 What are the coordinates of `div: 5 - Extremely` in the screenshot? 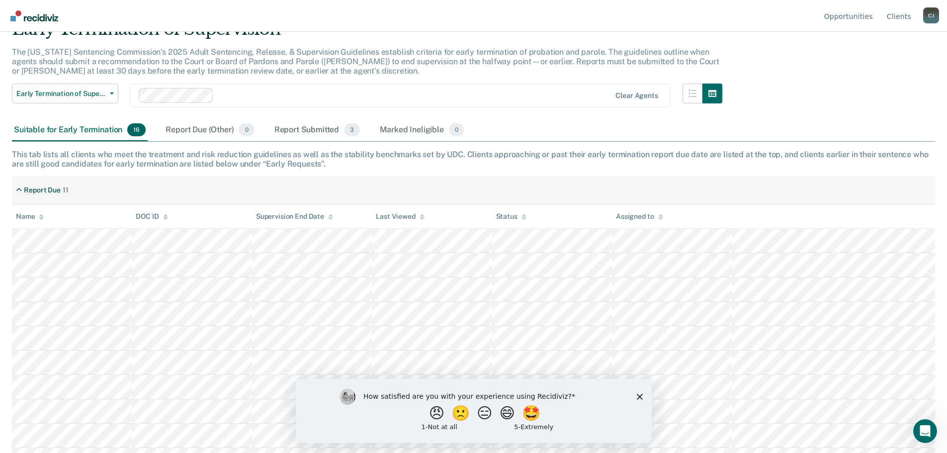 It's located at (265, 48).